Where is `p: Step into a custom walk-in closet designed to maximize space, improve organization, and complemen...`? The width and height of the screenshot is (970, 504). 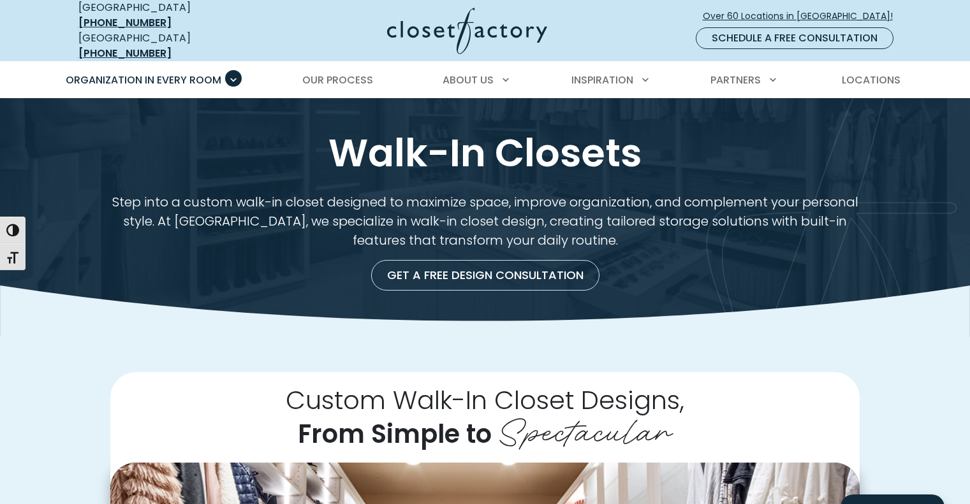
p: Step into a custom walk-in closet designed to maximize space, improve organization, and complemen... is located at coordinates (485, 221).